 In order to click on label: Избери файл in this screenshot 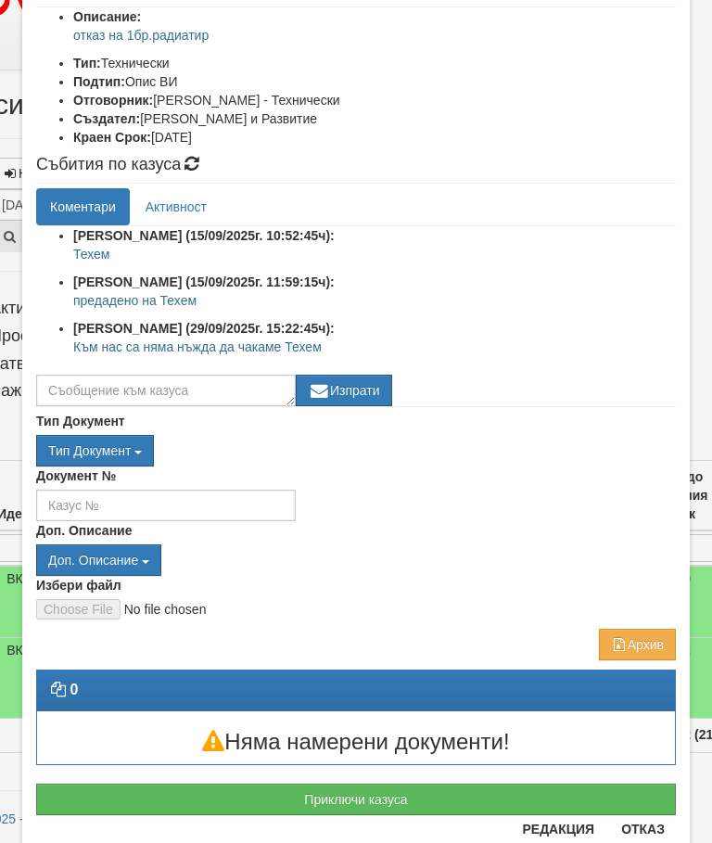, I will do `click(79, 585)`.